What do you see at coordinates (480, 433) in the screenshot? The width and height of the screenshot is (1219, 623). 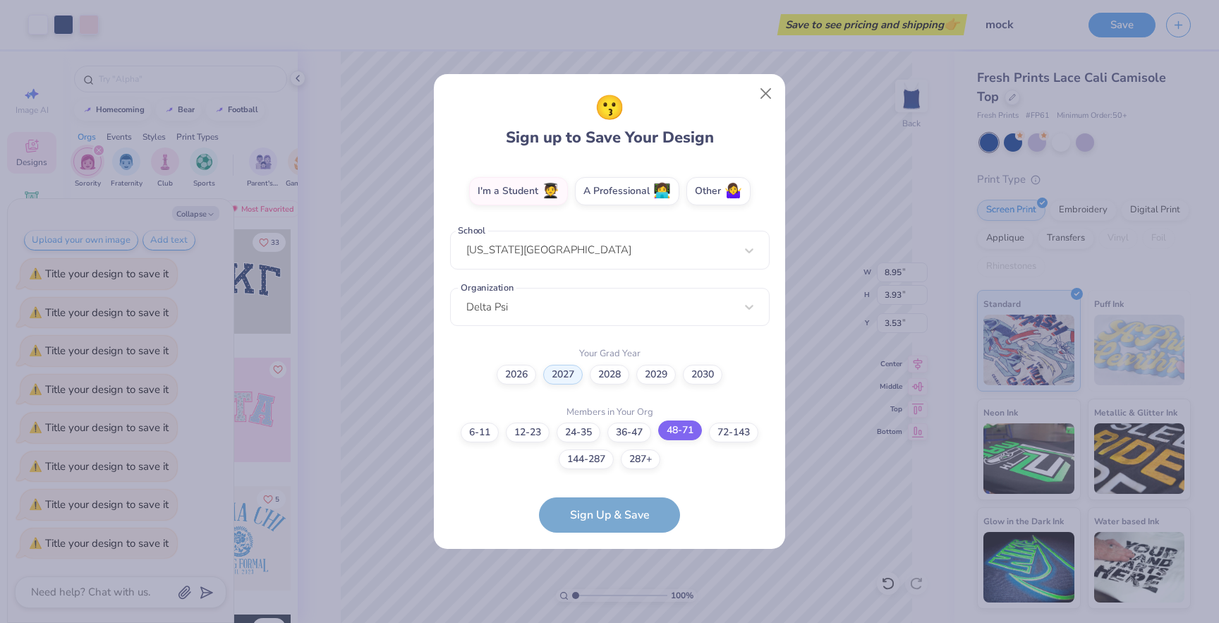 I see `label: 6-11` at bounding box center [480, 433].